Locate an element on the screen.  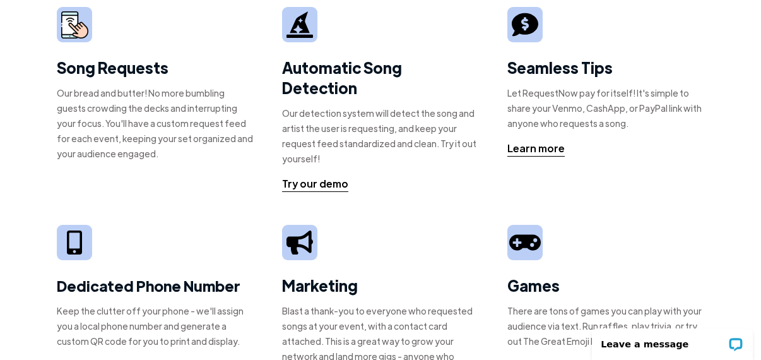
div: There are tons of games you can play with your audience via text. Run raffles, play trivia, or tr... is located at coordinates (606, 326).